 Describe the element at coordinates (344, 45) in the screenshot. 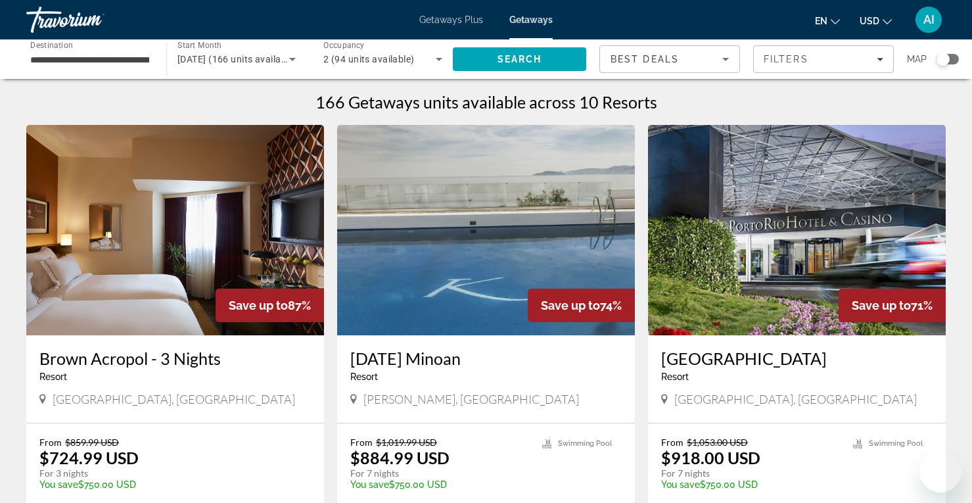

I see `span: Occupancy` at that location.